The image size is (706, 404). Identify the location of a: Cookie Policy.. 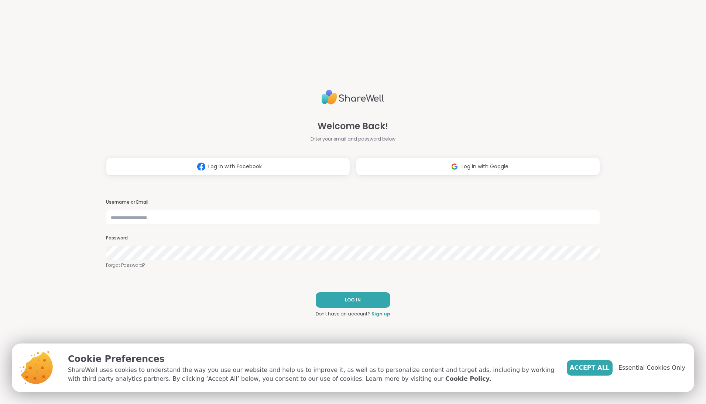
(468, 379).